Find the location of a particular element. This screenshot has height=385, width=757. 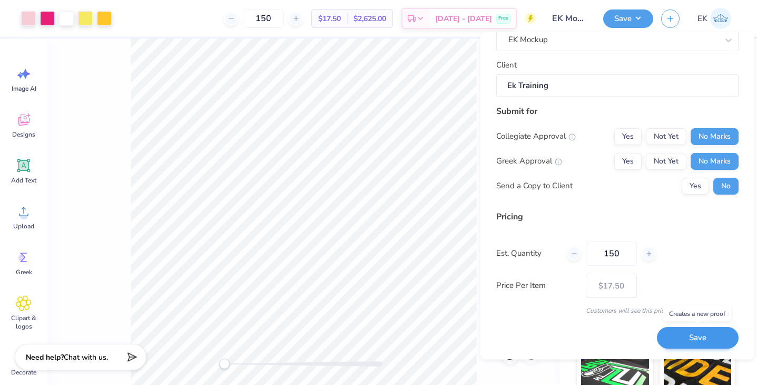

div: Collegiate Approval is located at coordinates (536, 136).